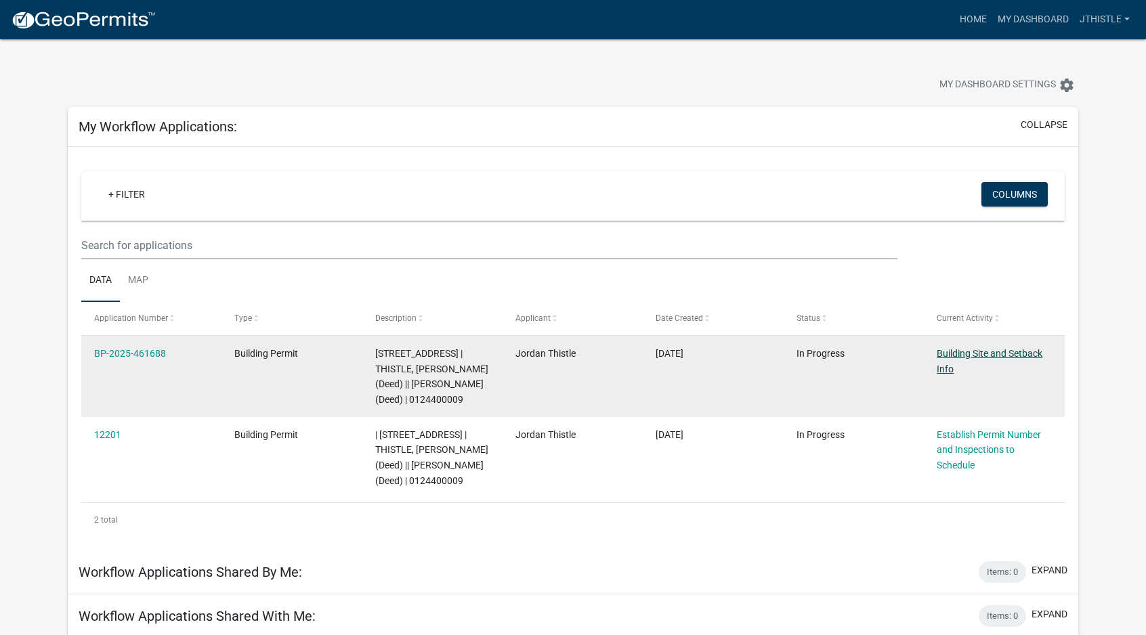 Image resolution: width=1146 pixels, height=635 pixels. Describe the element at coordinates (964, 318) in the screenshot. I see `span: Current Activity` at that location.